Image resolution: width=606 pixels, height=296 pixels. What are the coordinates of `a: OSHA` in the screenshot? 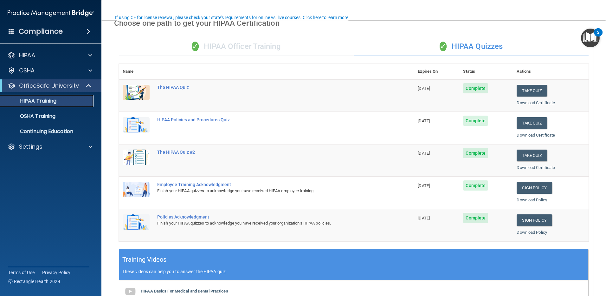 It's located at (50, 70).